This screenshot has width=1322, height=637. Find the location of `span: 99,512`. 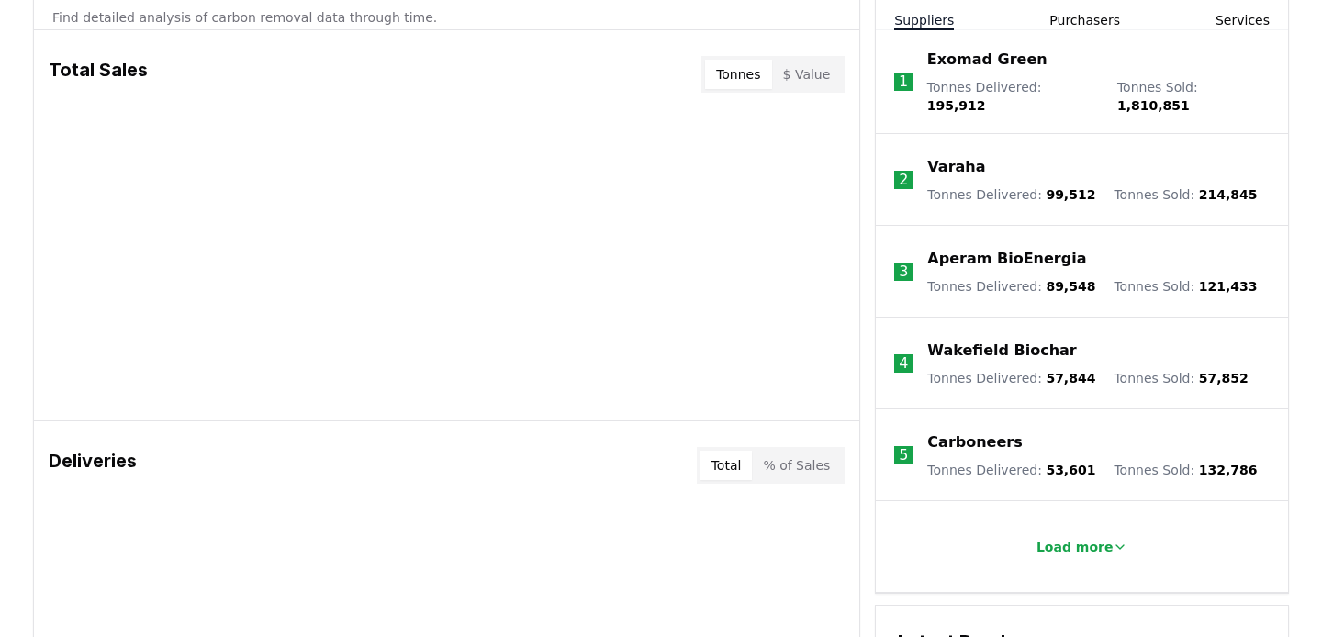

span: 99,512 is located at coordinates (1070, 195).